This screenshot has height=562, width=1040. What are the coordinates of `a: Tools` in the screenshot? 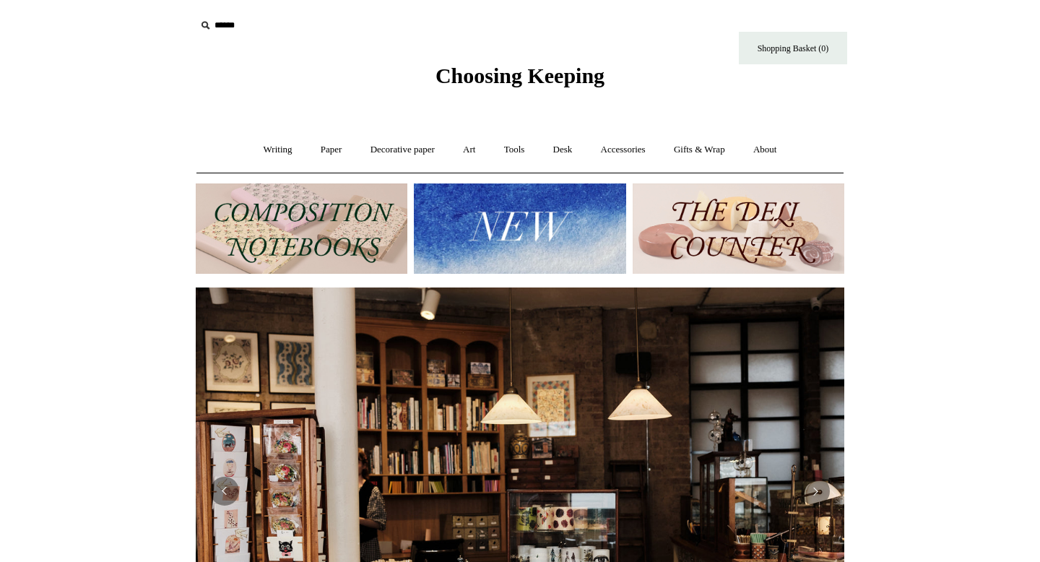 It's located at (514, 150).